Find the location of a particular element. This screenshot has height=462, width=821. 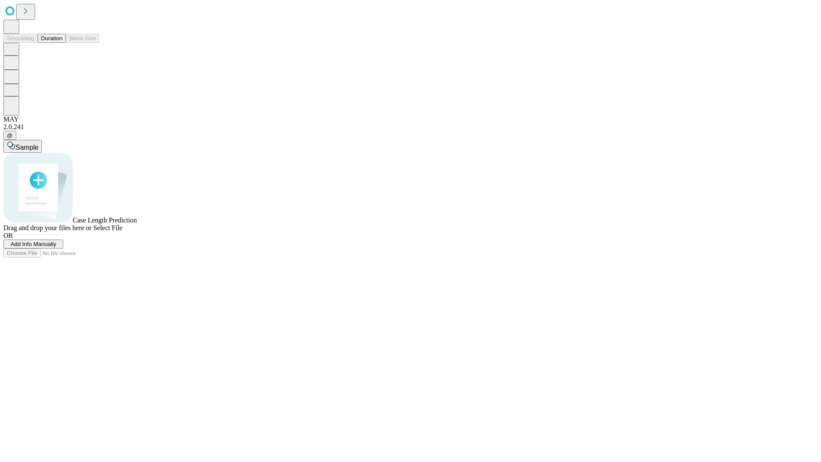

button: Duration is located at coordinates (52, 38).